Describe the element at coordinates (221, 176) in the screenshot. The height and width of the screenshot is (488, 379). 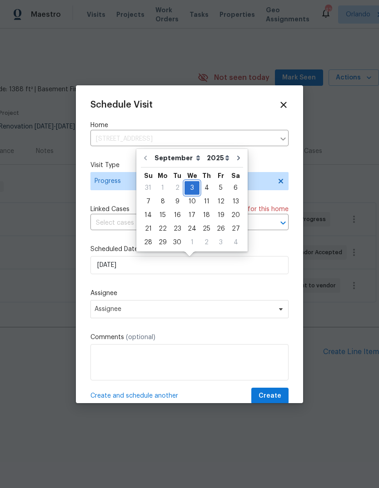
I see `abbr: Friday` at that location.